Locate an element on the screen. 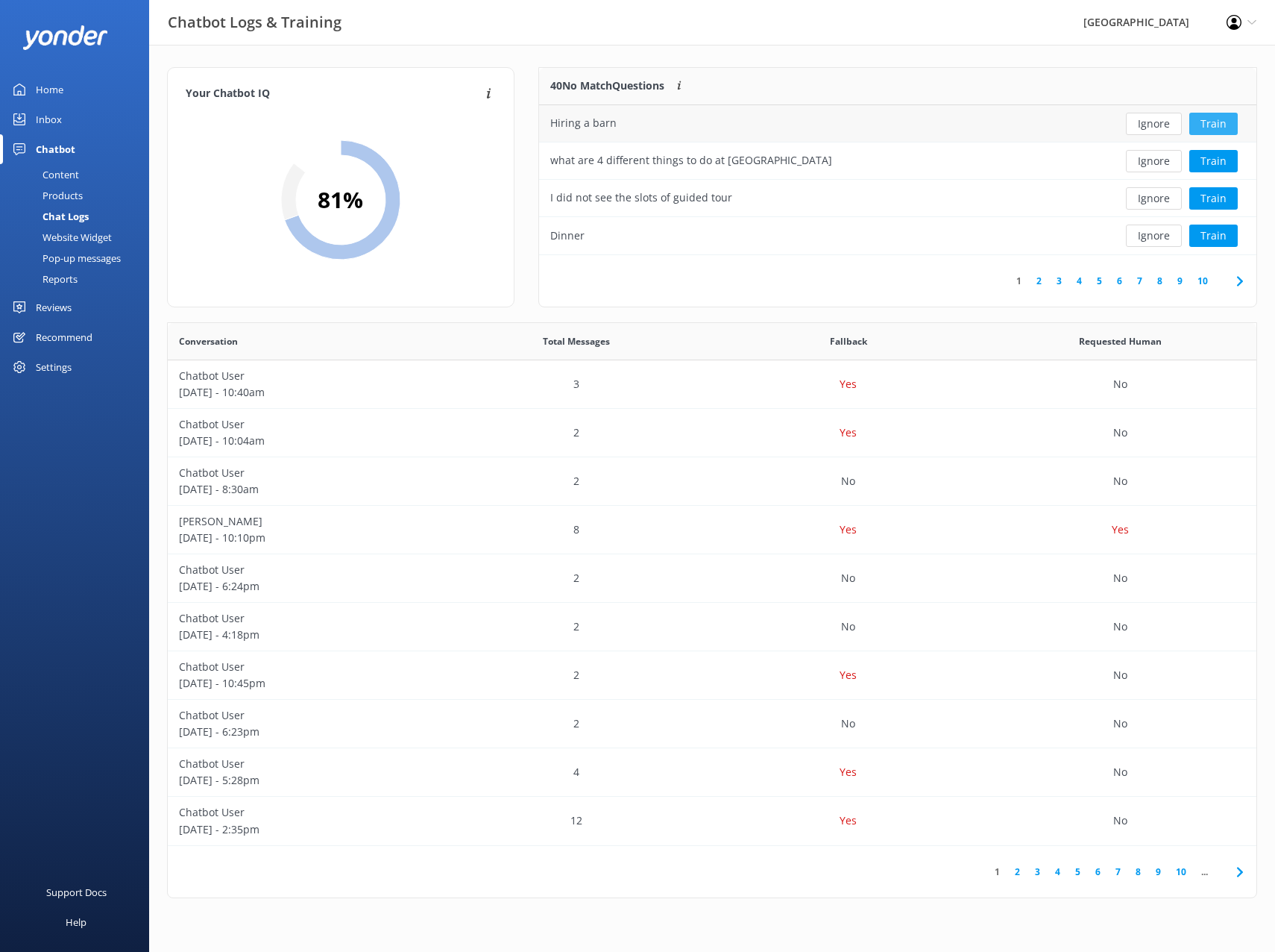 The image size is (1275, 952). div: Settings is located at coordinates (54, 367).